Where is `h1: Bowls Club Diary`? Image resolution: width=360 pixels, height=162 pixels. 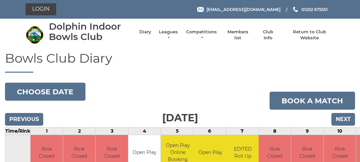 h1: Bowls Club Diary is located at coordinates (180, 62).